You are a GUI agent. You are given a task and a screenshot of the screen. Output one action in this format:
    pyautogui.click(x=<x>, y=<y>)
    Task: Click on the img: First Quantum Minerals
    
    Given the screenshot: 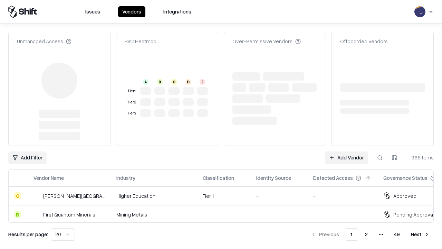 What is the action you would take?
    pyautogui.click(x=37, y=214)
    